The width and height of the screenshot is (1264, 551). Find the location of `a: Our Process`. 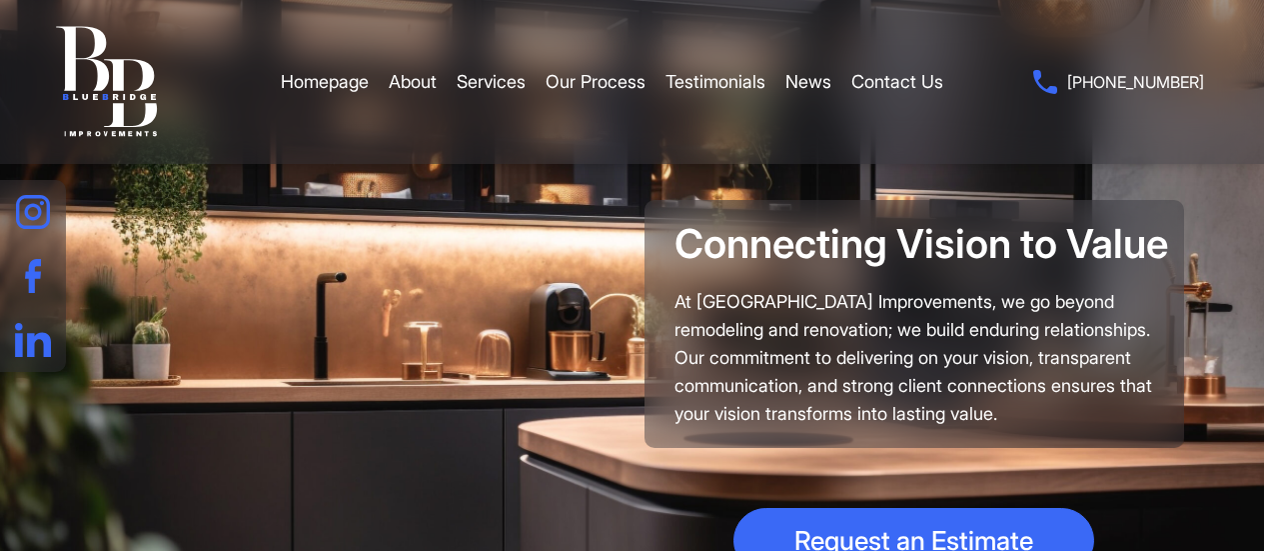

a: Our Process is located at coordinates (596, 82).